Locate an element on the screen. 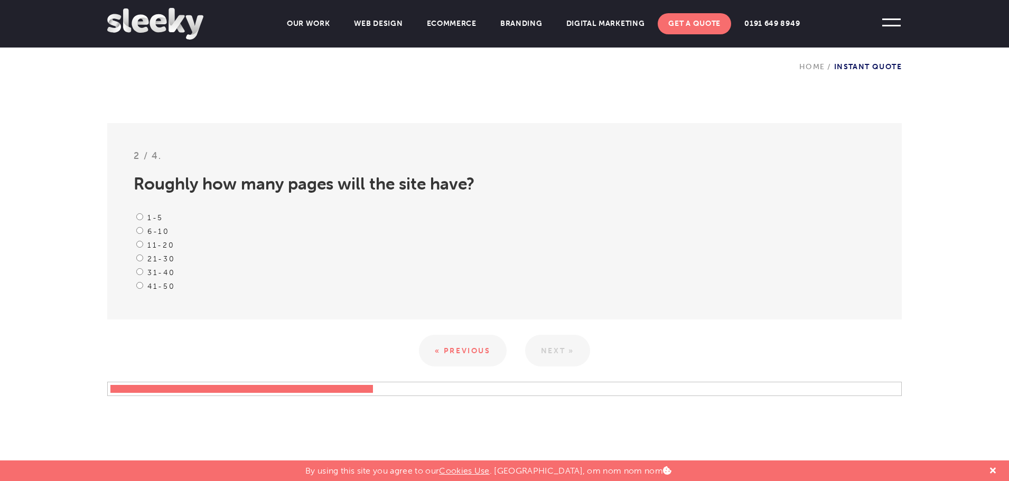 The height and width of the screenshot is (481, 1009). img: Sleeky Web Design Newcastle is located at coordinates (155, 24).